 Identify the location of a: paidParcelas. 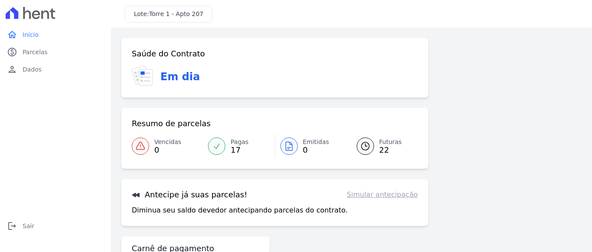
(56, 52).